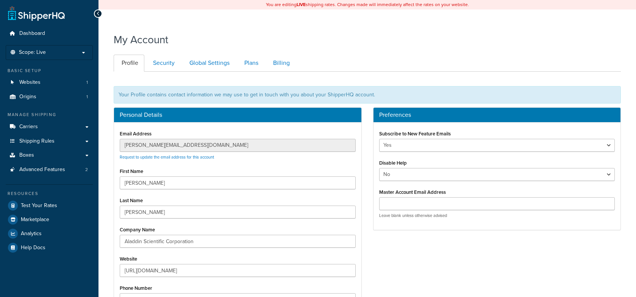 This screenshot has height=297, width=636. Describe the element at coordinates (137, 229) in the screenshot. I see `label: Company Name` at that location.